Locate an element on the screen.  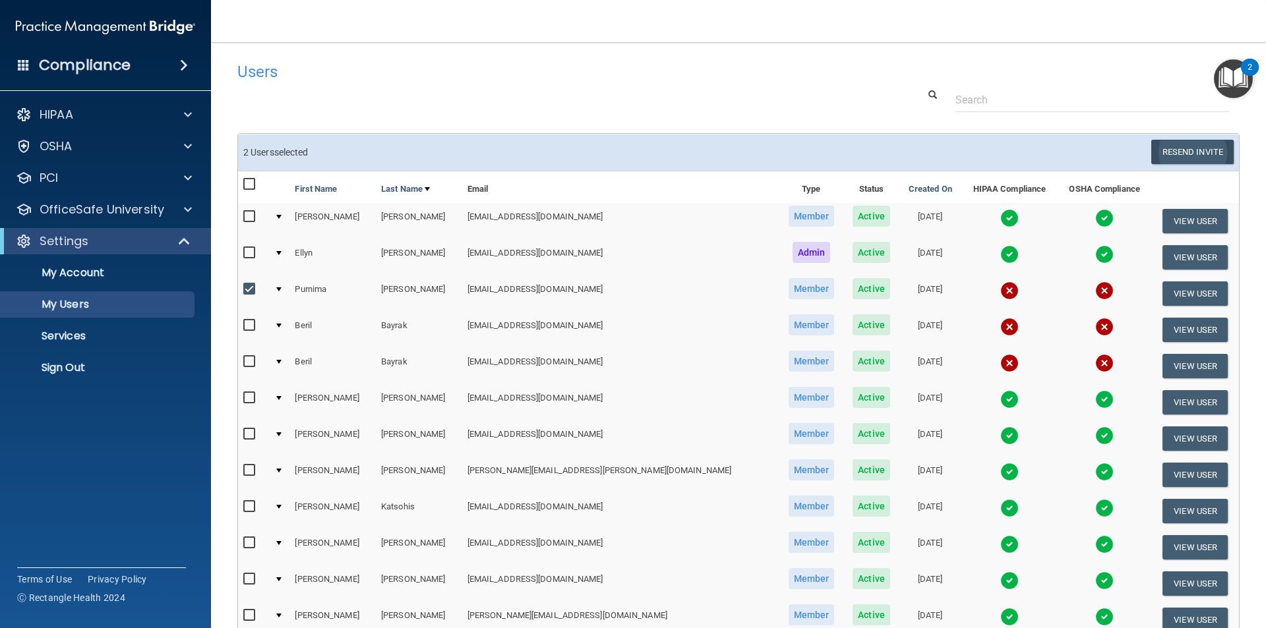
th: HIPAA Compliance is located at coordinates (1009, 187).